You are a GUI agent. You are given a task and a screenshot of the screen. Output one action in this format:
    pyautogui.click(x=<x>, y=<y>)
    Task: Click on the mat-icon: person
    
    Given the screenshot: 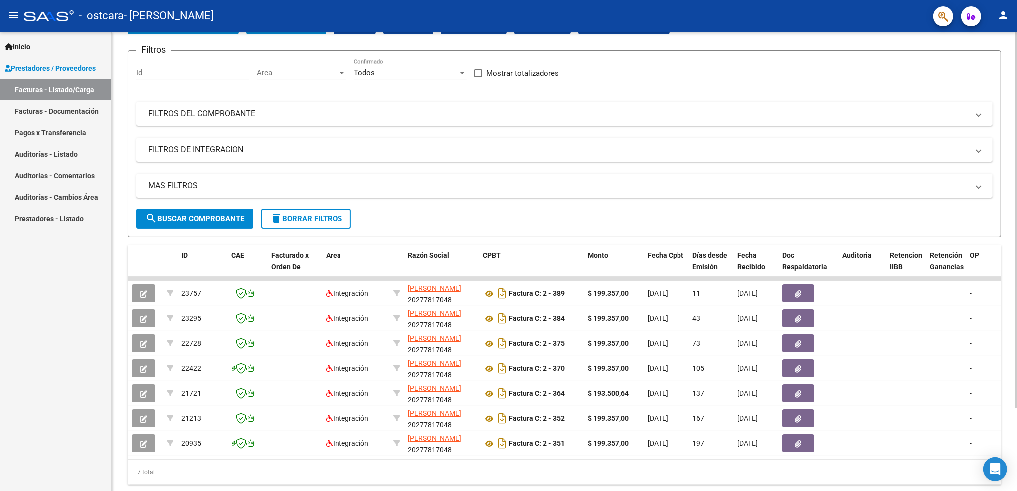 What is the action you would take?
    pyautogui.click(x=1003, y=15)
    